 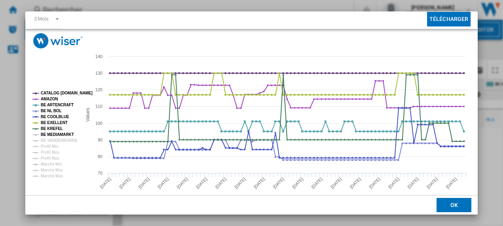 What do you see at coordinates (54, 123) in the screenshot?
I see `tspan: BE EXELLENT` at bounding box center [54, 123].